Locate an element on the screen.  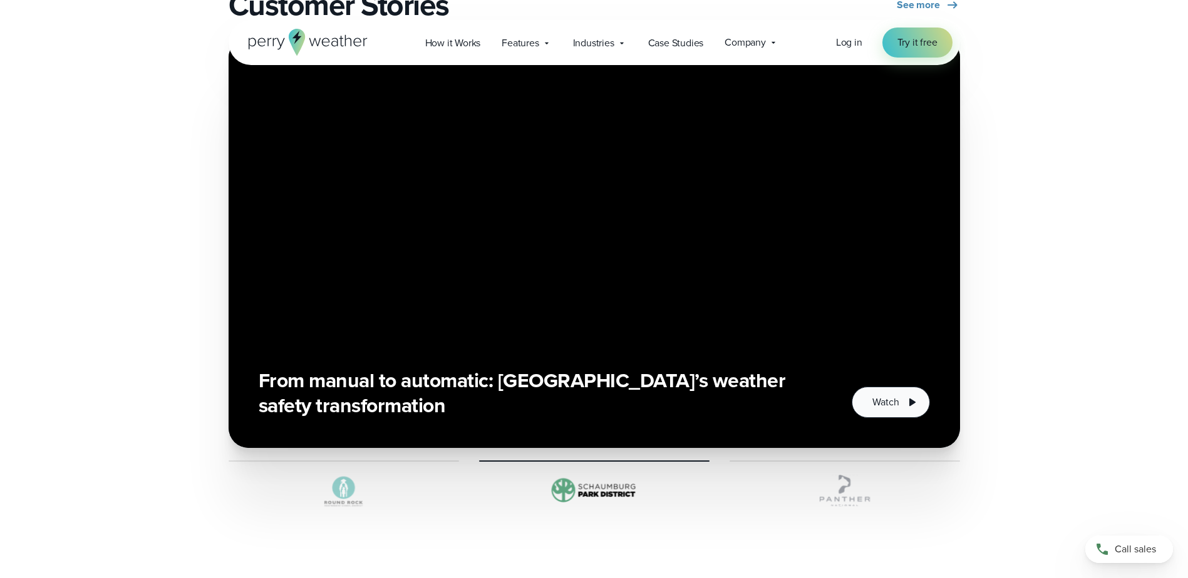
span: How it Works is located at coordinates (453, 43).